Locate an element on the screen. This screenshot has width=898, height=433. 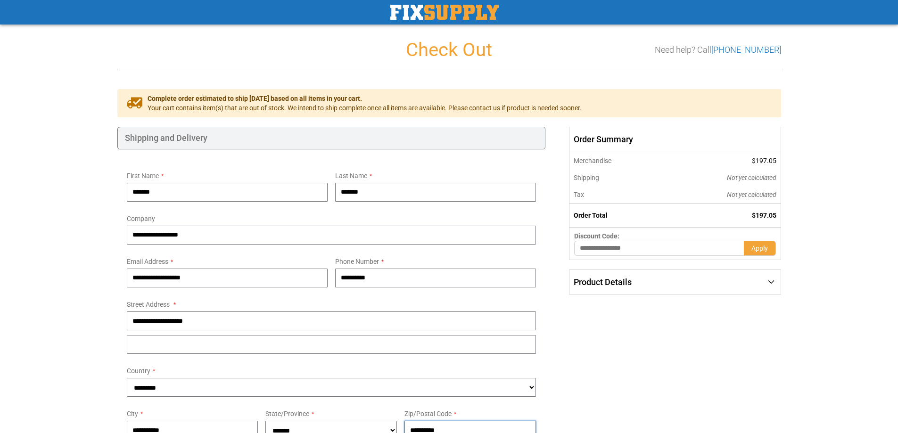
span: Zip/Postal Code is located at coordinates (428, 414).